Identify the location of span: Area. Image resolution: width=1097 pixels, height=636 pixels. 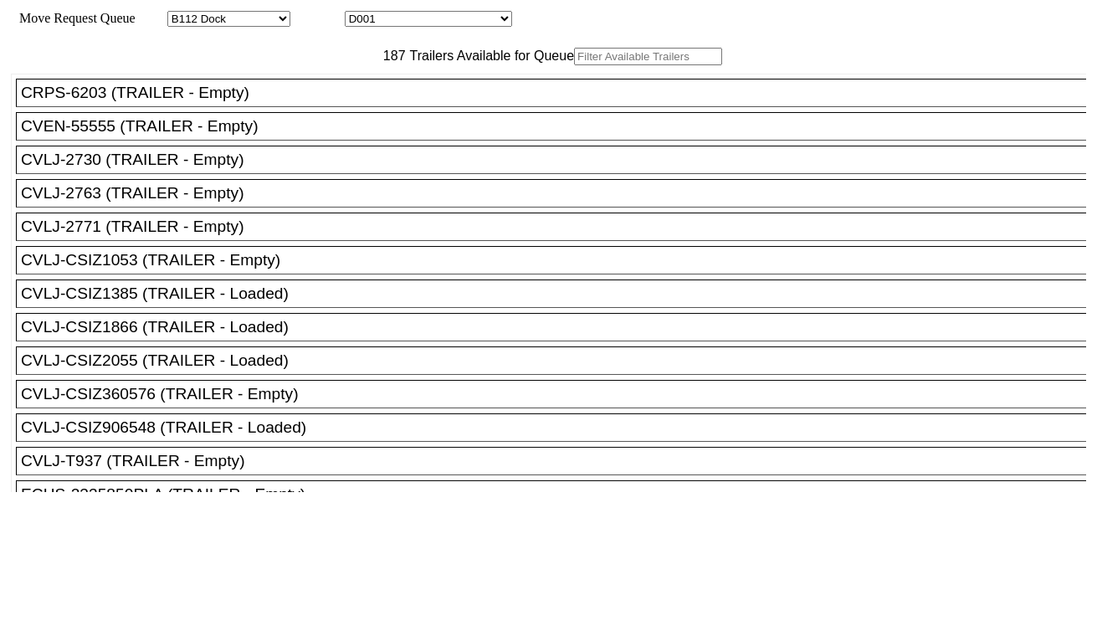
(151, 18).